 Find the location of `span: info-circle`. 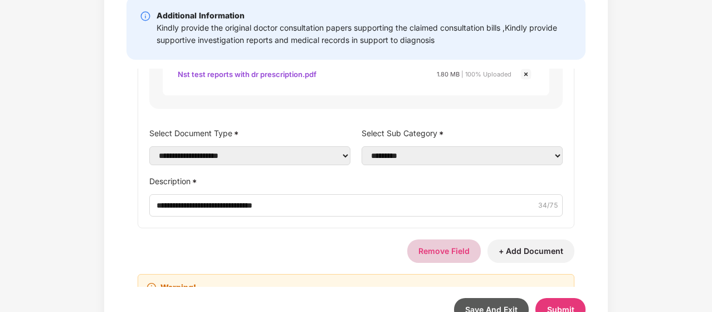

span: info-circle is located at coordinates (152, 287).